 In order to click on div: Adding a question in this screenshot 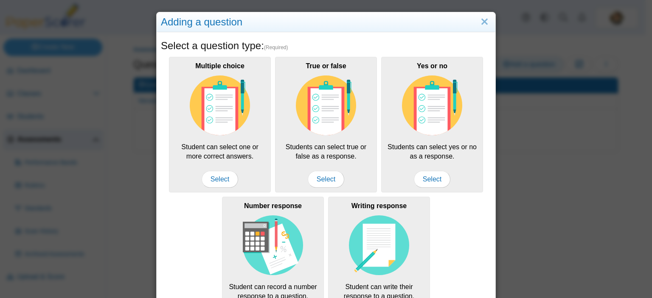, I will do `click(326, 22)`.